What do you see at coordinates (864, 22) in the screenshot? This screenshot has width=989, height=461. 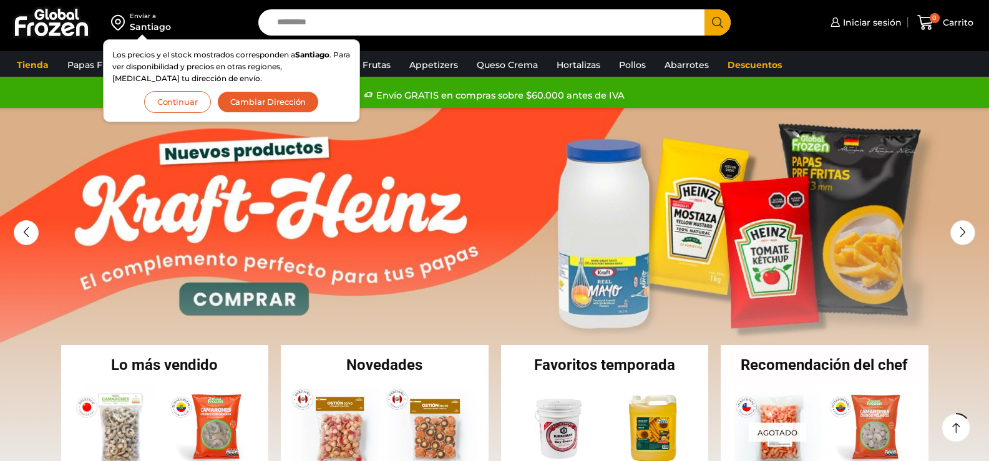 I see `a: Iniciar sesión` at bounding box center [864, 22].